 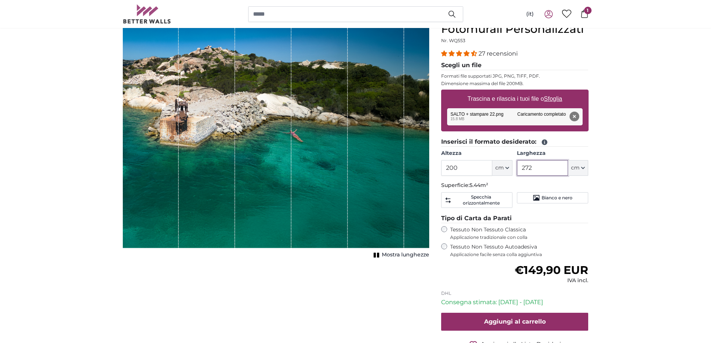 What do you see at coordinates (481, 200) in the screenshot?
I see `span: Specchia orizzontalmente` at bounding box center [481, 200].